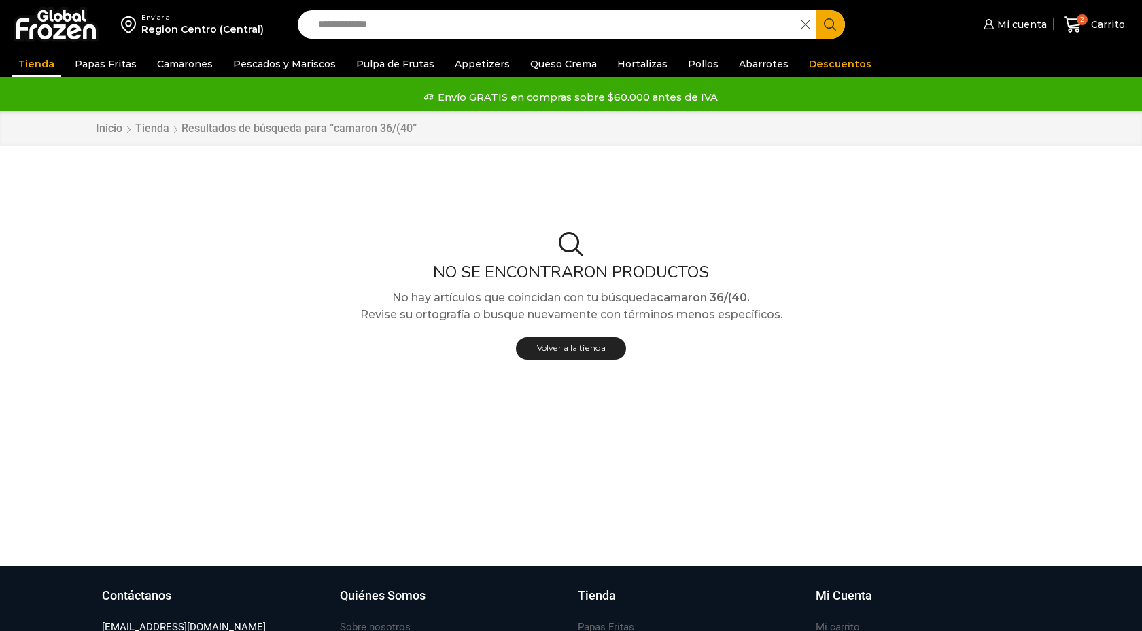 The image size is (1142, 631). What do you see at coordinates (131, 24) in the screenshot?
I see `img: address-field-icon.svg` at bounding box center [131, 24].